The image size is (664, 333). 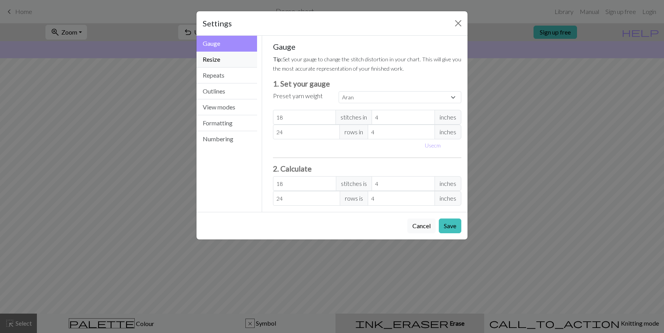 I want to click on h5: Settings, so click(x=217, y=23).